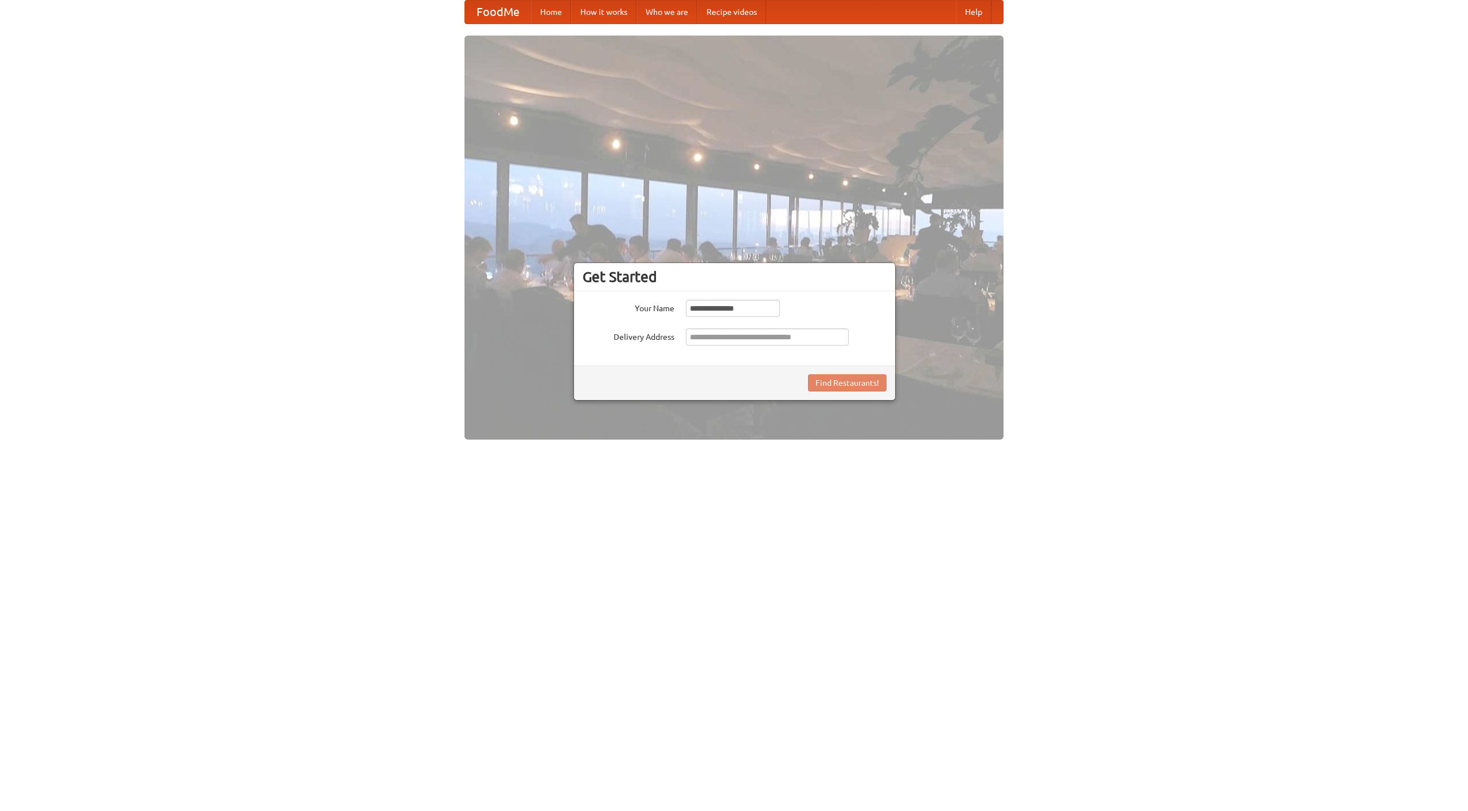  What do you see at coordinates (974, 12) in the screenshot?
I see `a: Help` at bounding box center [974, 12].